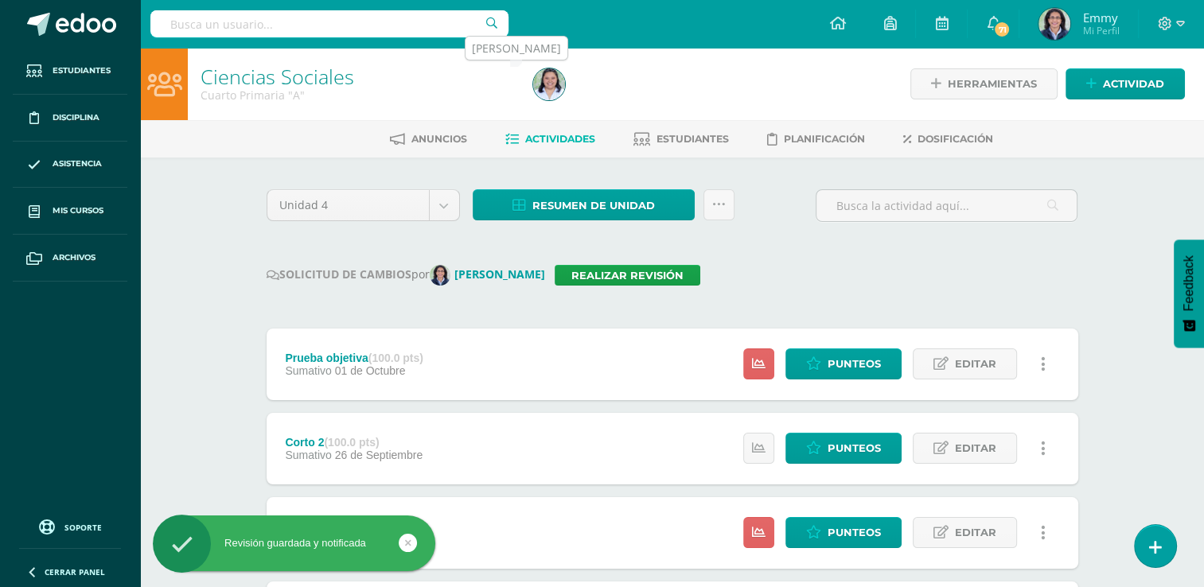 The image size is (1204, 587). What do you see at coordinates (70, 118) in the screenshot?
I see `a: Disciplina` at bounding box center [70, 118].